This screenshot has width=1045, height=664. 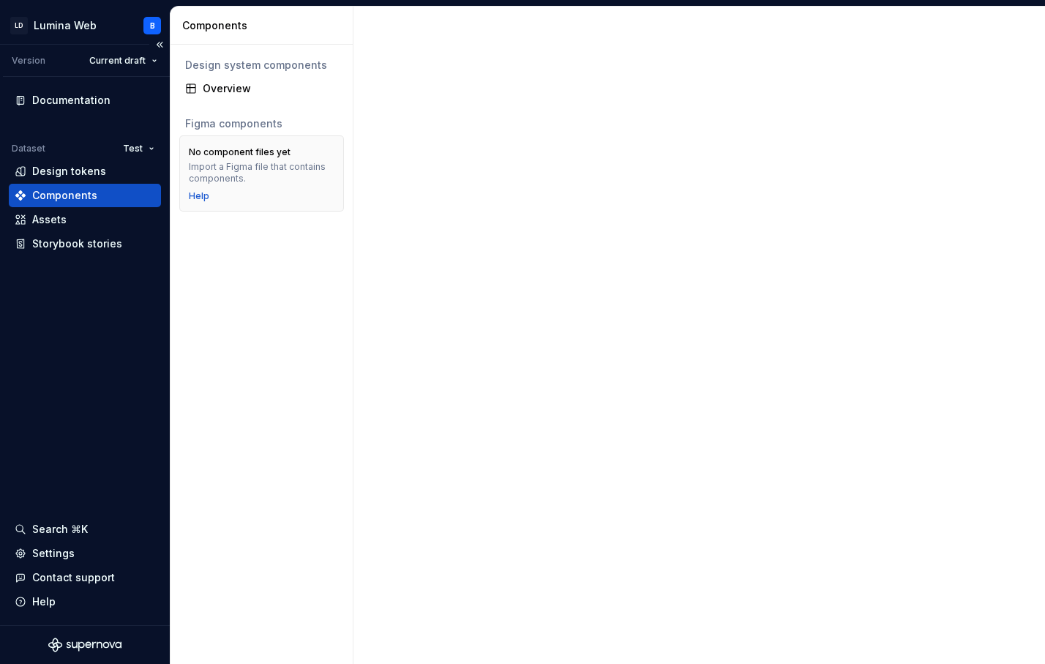 I want to click on div: B, so click(x=152, y=26).